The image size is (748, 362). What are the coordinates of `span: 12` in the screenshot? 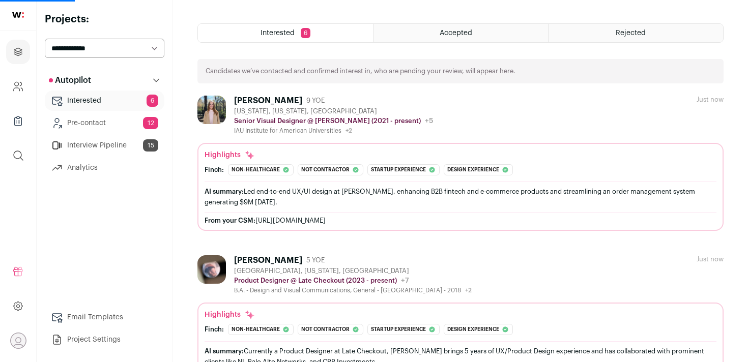 It's located at (151, 123).